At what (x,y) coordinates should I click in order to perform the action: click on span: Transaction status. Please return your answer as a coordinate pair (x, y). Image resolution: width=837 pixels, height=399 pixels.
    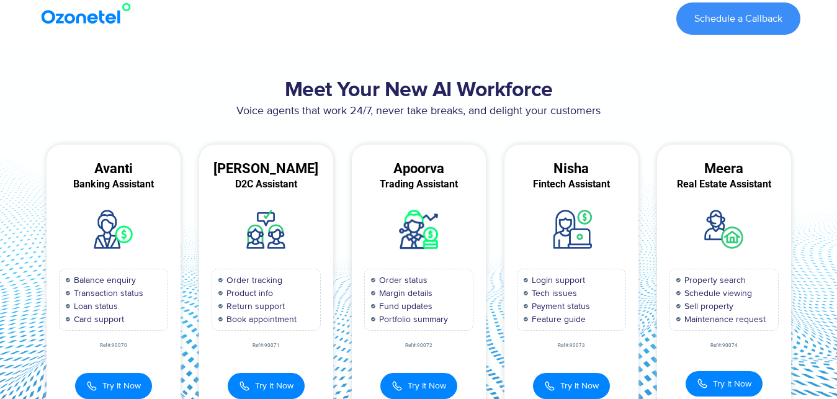
    Looking at the image, I should click on (107, 293).